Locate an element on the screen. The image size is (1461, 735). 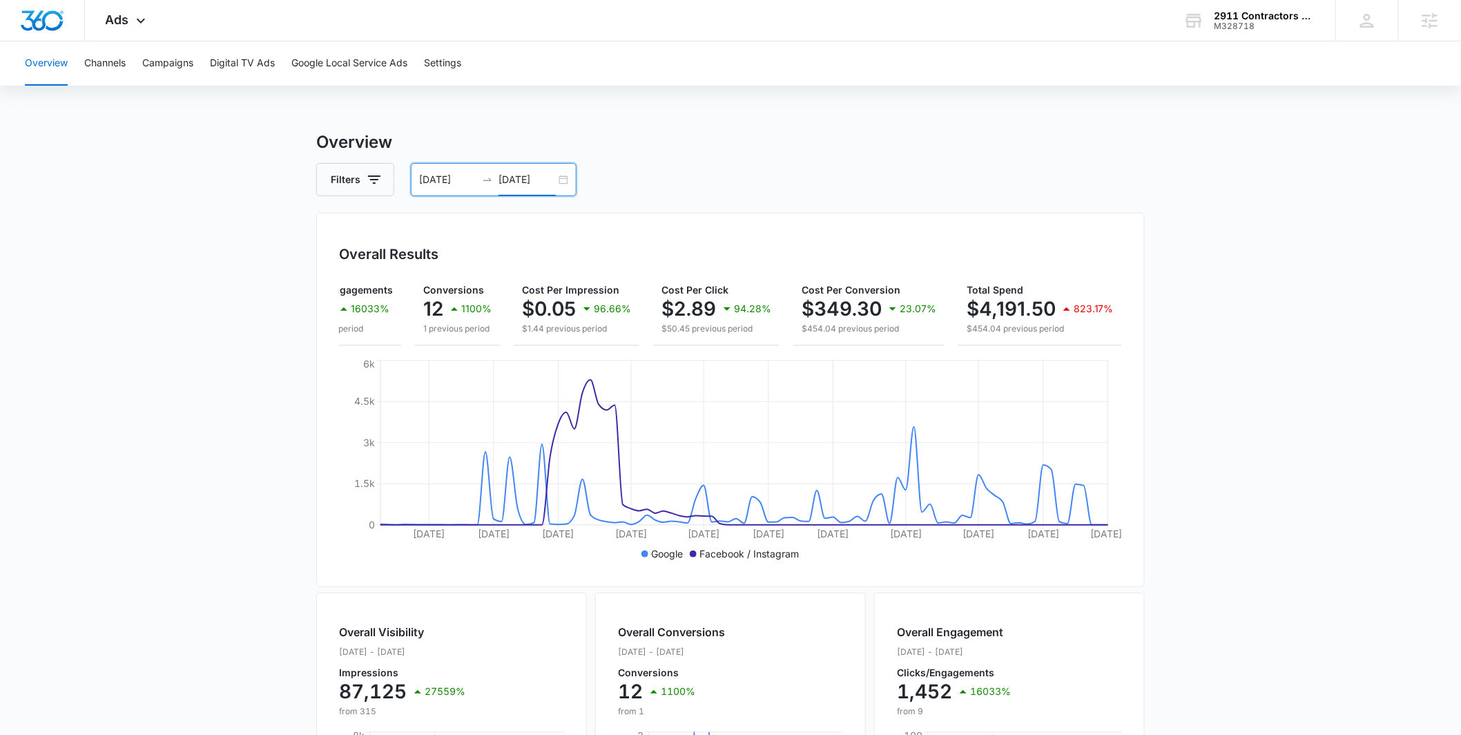
p: 96.66% is located at coordinates (612, 309).